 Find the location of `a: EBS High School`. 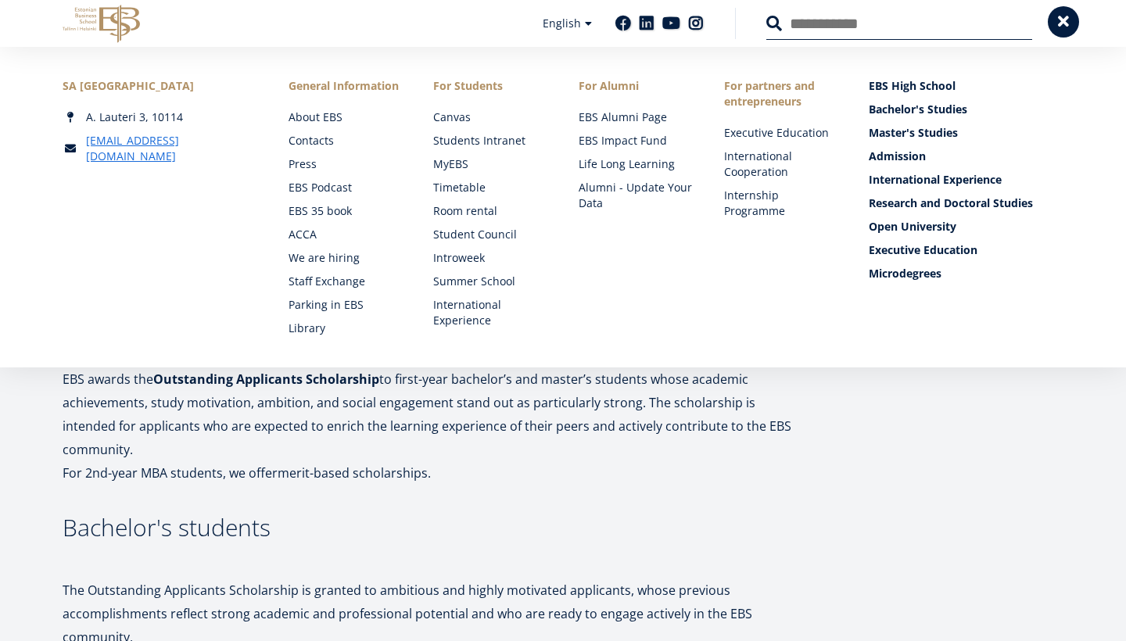

a: EBS High School is located at coordinates (966, 86).